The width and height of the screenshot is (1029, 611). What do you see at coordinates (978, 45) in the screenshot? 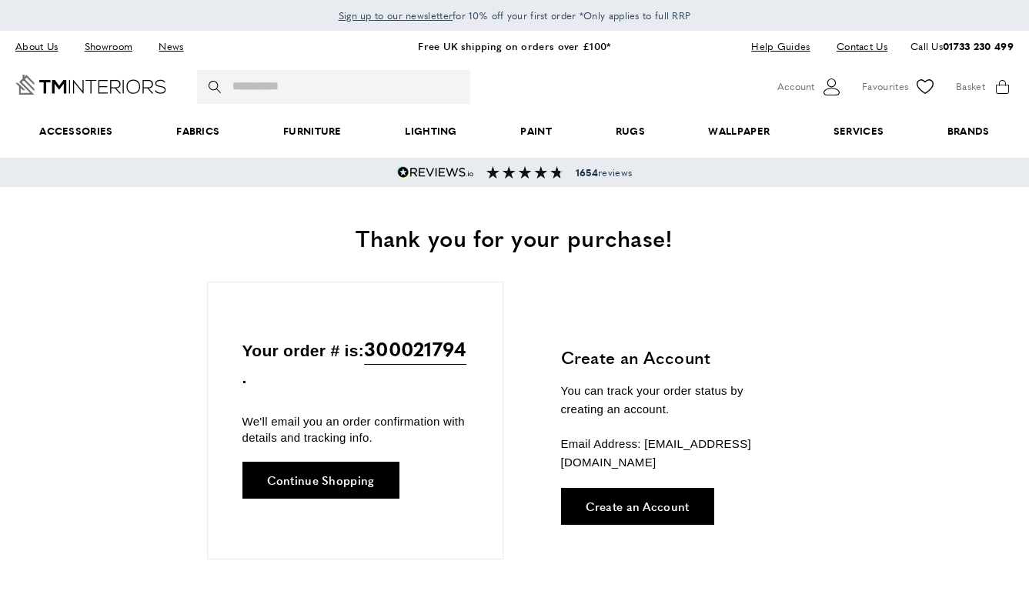
I see `a: 01733 230 499` at bounding box center [978, 45].